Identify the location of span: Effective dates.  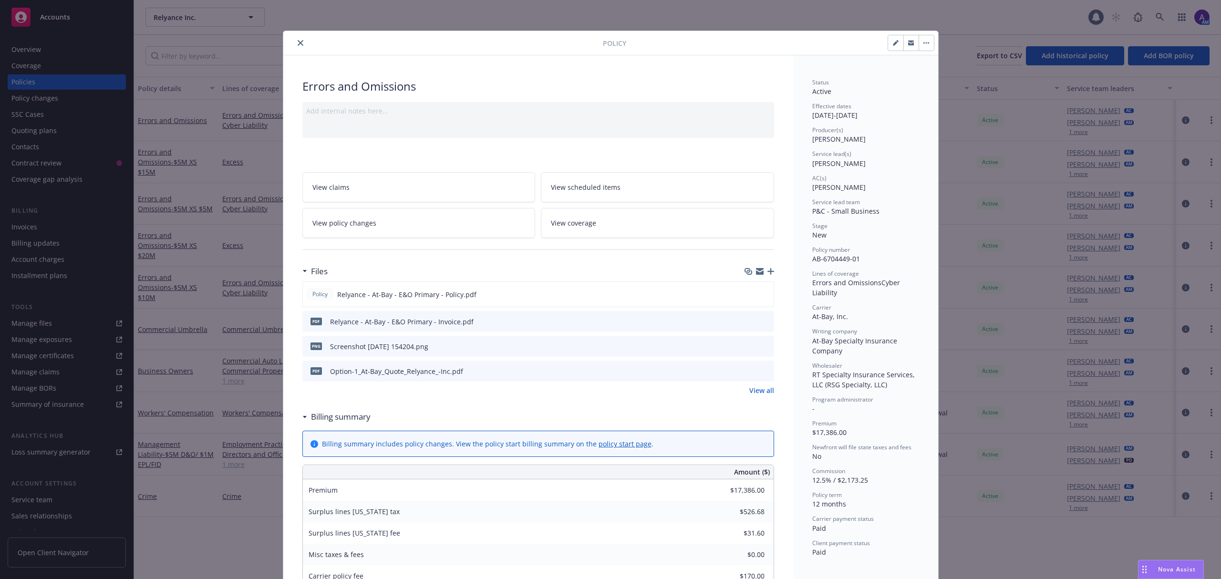
(832, 106).